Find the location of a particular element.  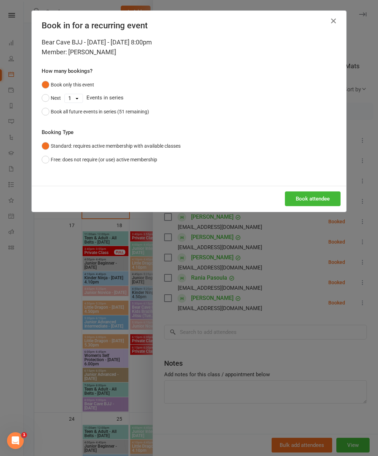

button: Standard: requires active membership with available classes is located at coordinates (111, 146).